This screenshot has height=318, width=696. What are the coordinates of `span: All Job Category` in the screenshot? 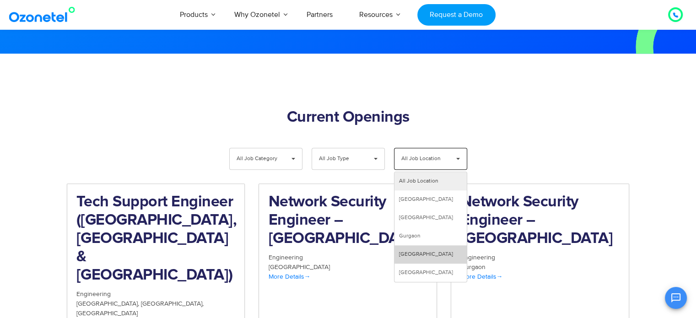 It's located at (258, 159).